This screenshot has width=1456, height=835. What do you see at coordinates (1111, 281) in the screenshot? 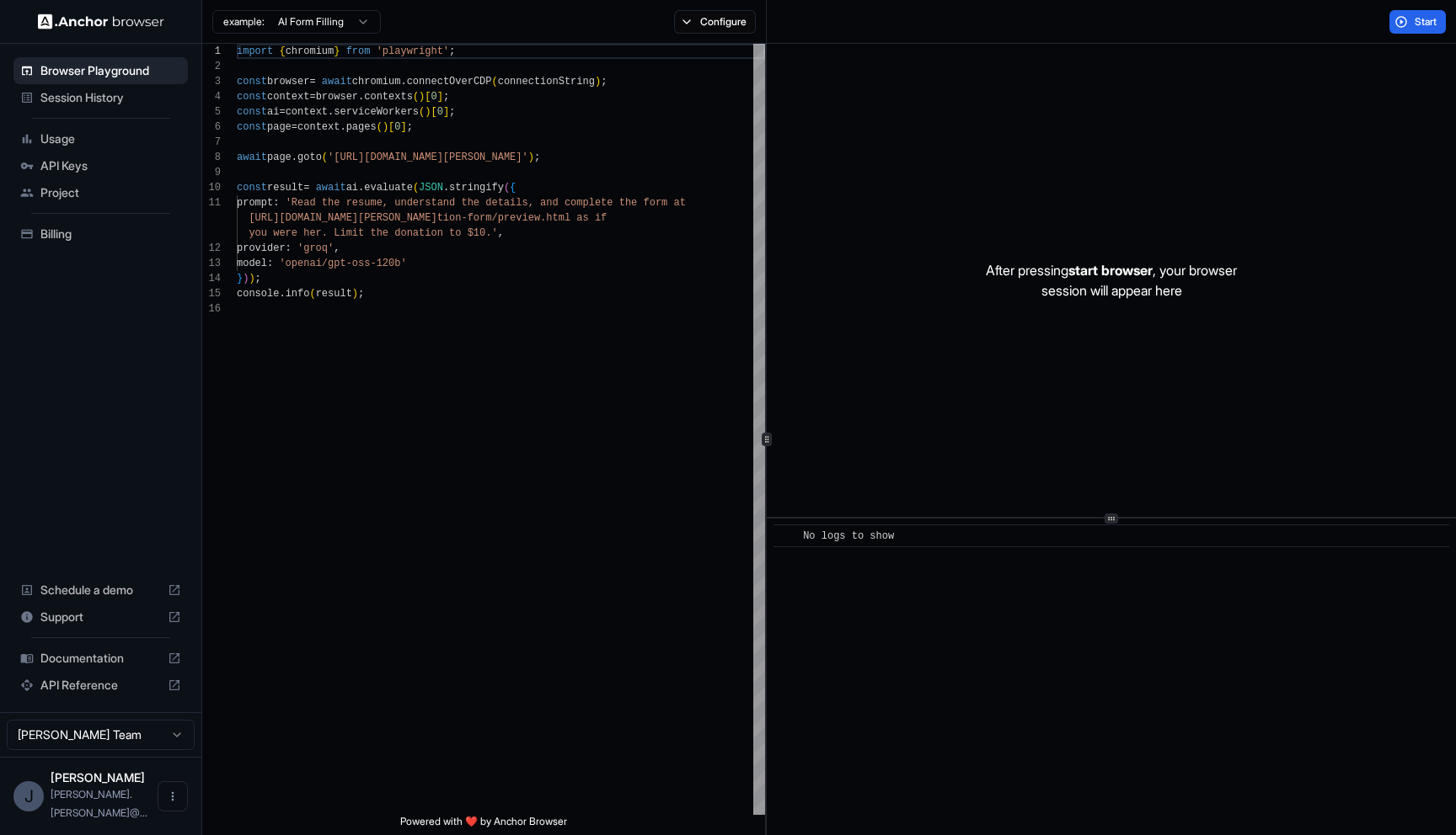
I see `p: After pressing , your browser session will appear here` at bounding box center [1111, 281].